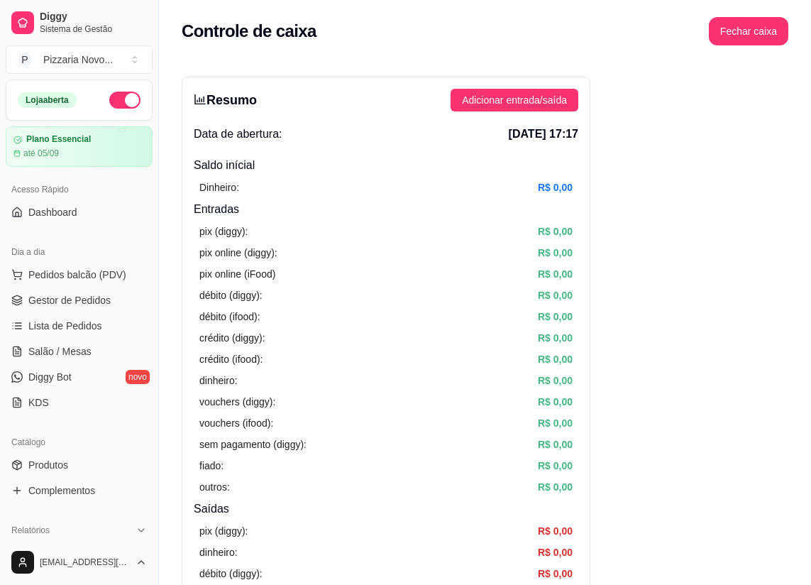 This screenshot has width=811, height=585. I want to click on span: Gestor de Pedidos, so click(70, 300).